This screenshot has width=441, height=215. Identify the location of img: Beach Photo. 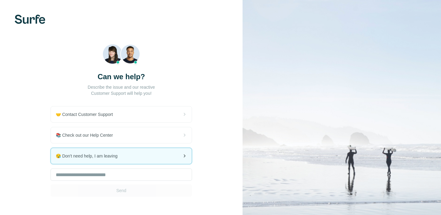
(121, 55).